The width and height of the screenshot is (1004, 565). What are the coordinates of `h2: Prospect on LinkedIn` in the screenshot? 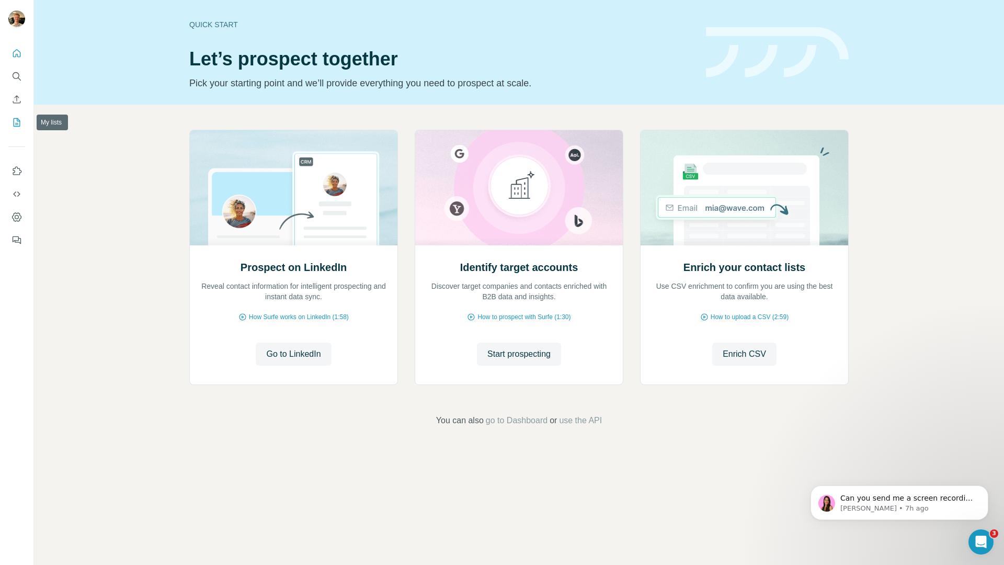 It's located at (293, 267).